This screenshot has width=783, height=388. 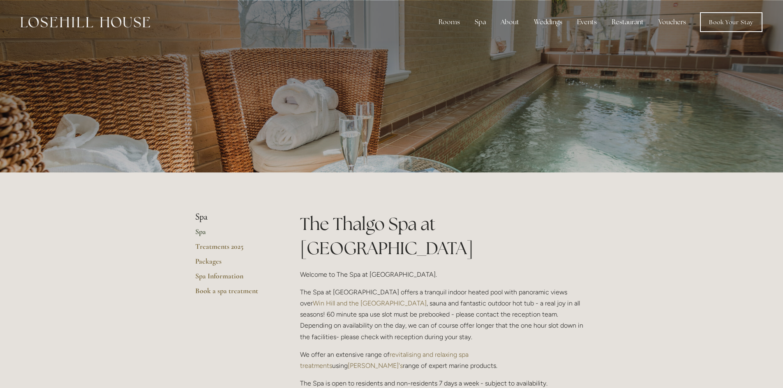 I want to click on p: We offer an extensive range of using range of expert marine products., so click(x=444, y=360).